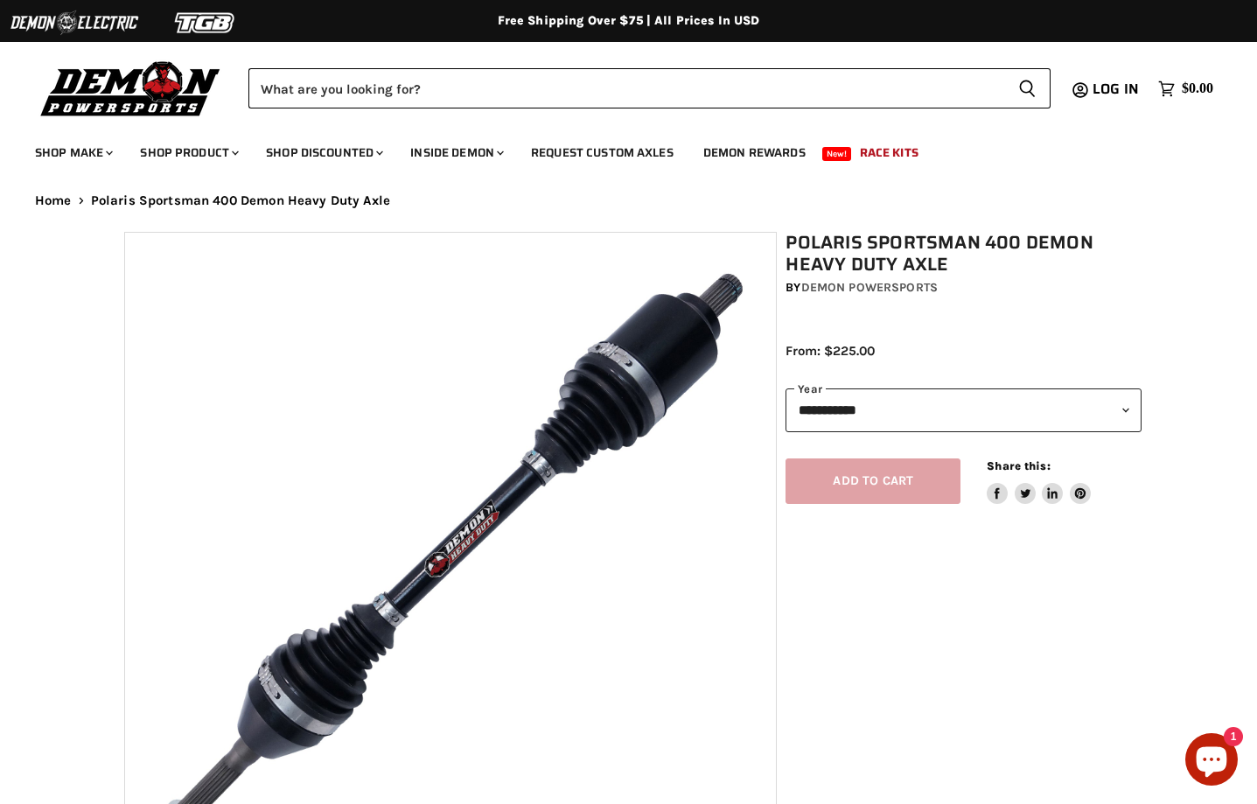 The image size is (1257, 804). Describe the element at coordinates (627, 88) in the screenshot. I see `input: Search` at that location.